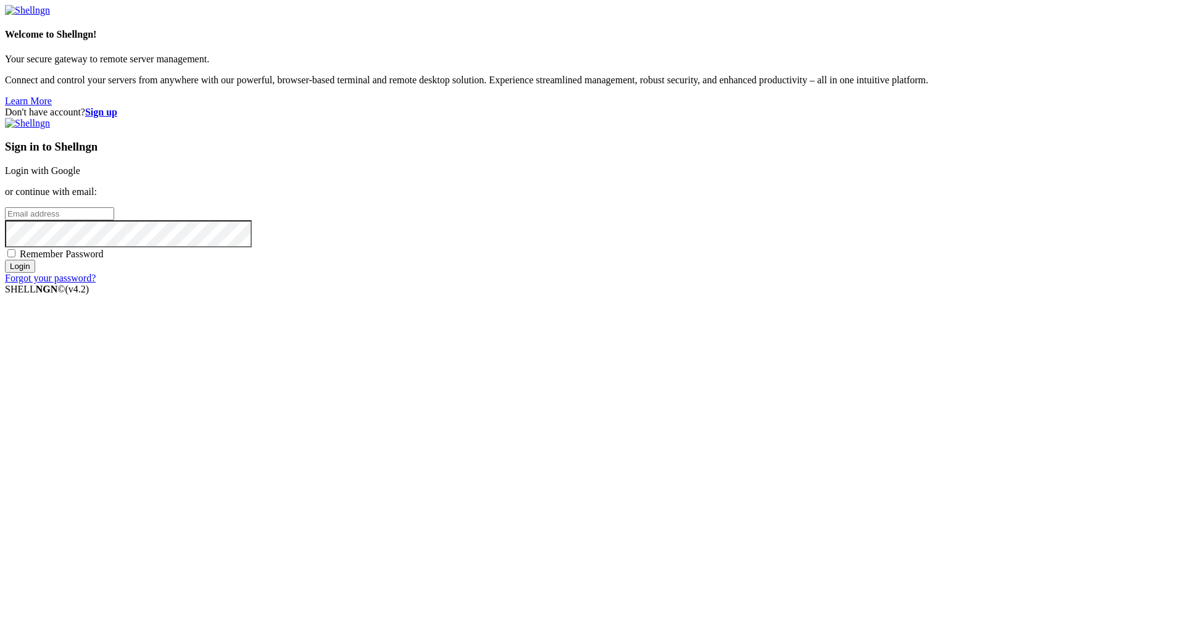 The width and height of the screenshot is (1185, 638). I want to click on p: Connect and control your servers from anywhere with our powerful, browser-based terminal and remo..., so click(592, 80).